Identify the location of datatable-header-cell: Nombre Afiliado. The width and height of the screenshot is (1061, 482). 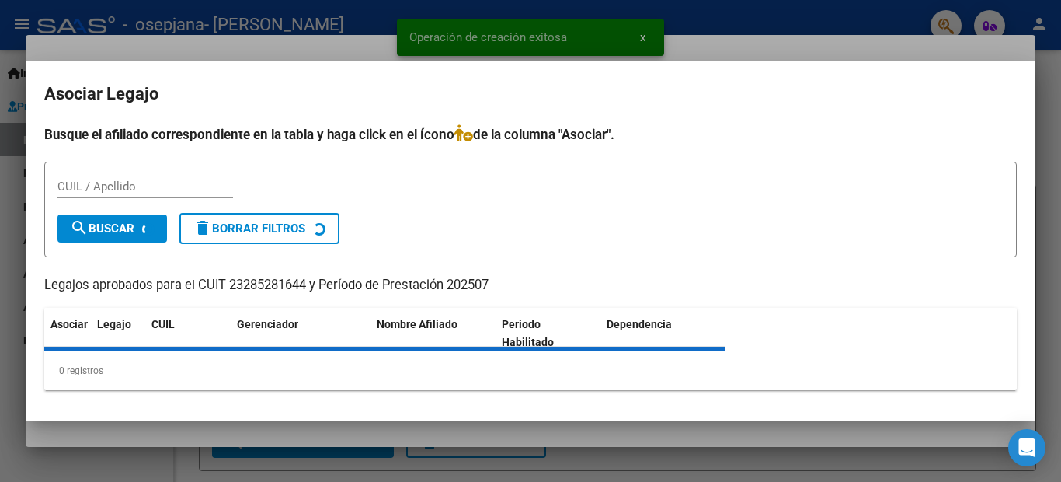
(433, 333).